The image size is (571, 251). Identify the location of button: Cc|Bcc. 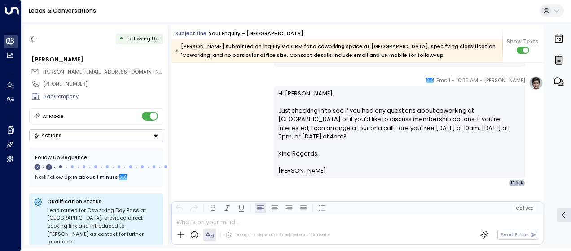
(524, 208).